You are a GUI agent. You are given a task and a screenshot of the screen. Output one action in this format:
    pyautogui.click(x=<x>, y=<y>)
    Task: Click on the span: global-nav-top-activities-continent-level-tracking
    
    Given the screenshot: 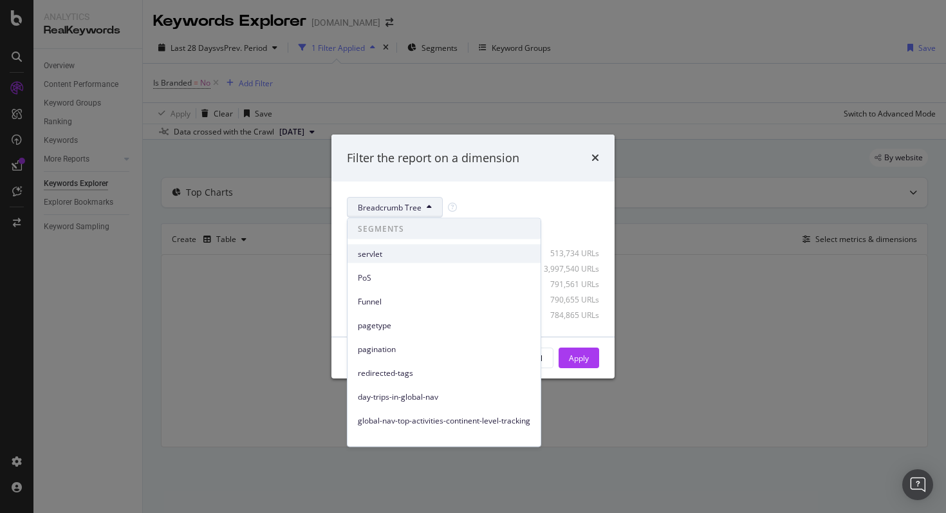 What is the action you would take?
    pyautogui.click(x=444, y=420)
    